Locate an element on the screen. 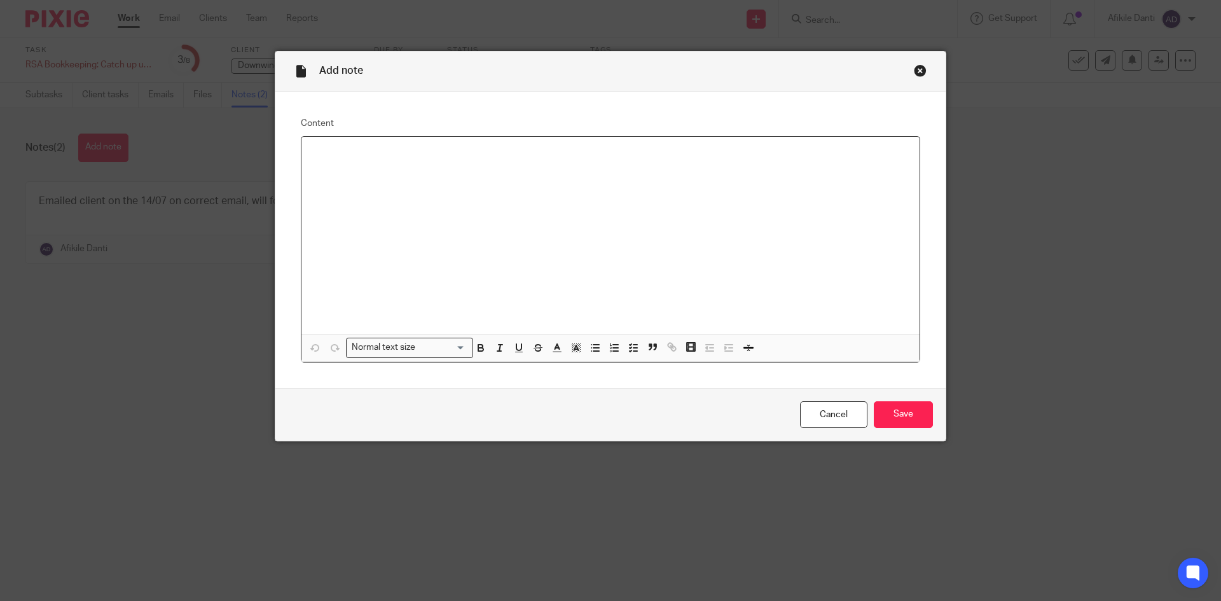 The image size is (1221, 601). a: Cancel is located at coordinates (834, 415).